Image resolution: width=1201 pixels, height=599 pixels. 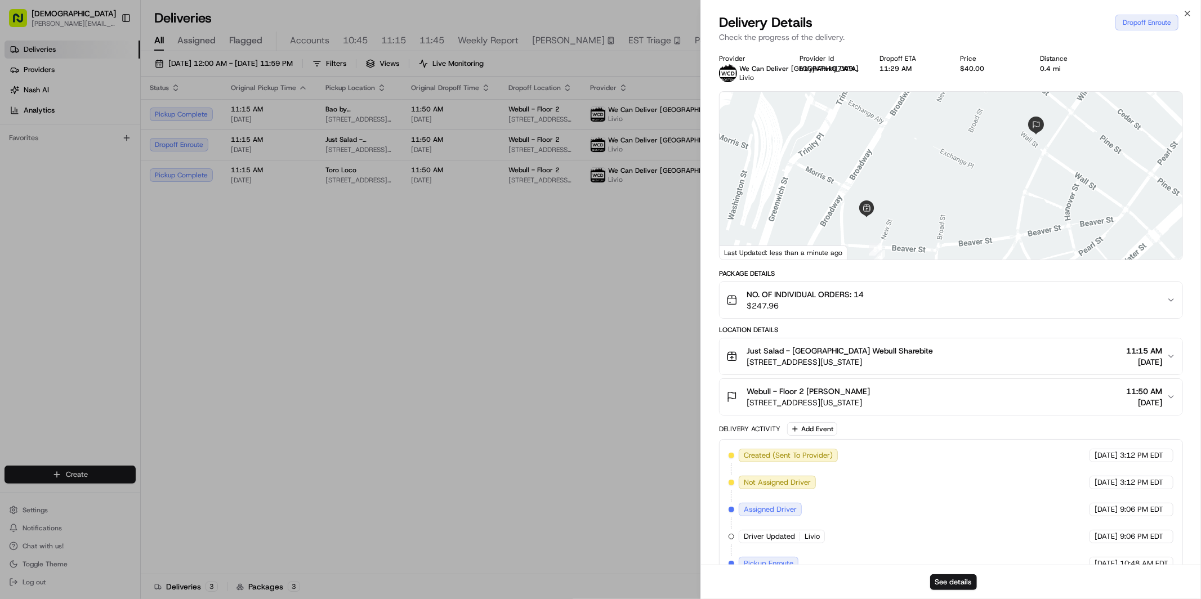 What do you see at coordinates (108, 78) in the screenshot?
I see `input: Clear` at bounding box center [108, 78].